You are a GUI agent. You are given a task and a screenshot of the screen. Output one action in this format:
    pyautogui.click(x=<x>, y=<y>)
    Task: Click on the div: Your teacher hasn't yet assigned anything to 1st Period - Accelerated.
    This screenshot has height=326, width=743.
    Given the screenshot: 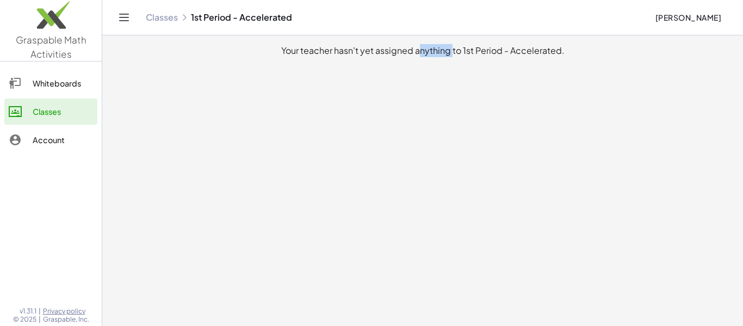 What is the action you would take?
    pyautogui.click(x=423, y=51)
    